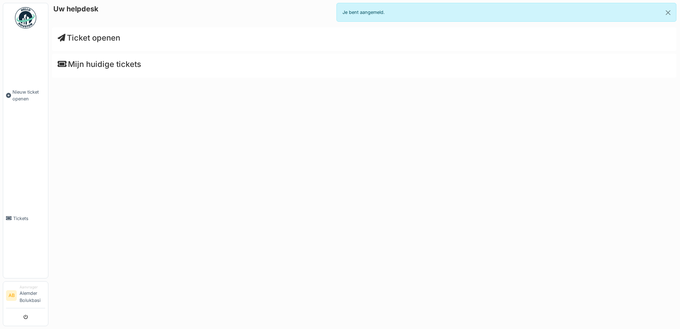 The width and height of the screenshot is (680, 329). Describe the element at coordinates (26, 18) in the screenshot. I see `img: Badge_color-CXgf-gQk.svg` at that location.